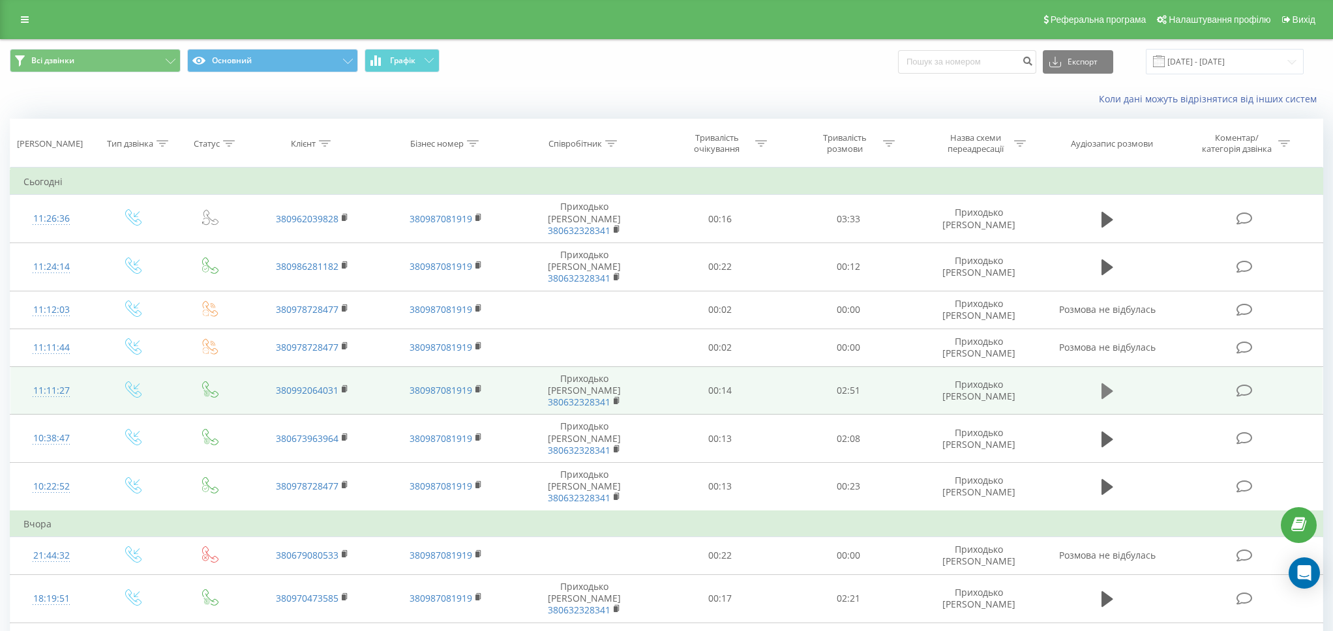 This screenshot has height=631, width=1333. Describe the element at coordinates (1236, 143) in the screenshot. I see `div: Коментар/категорія дзвінка` at that location.